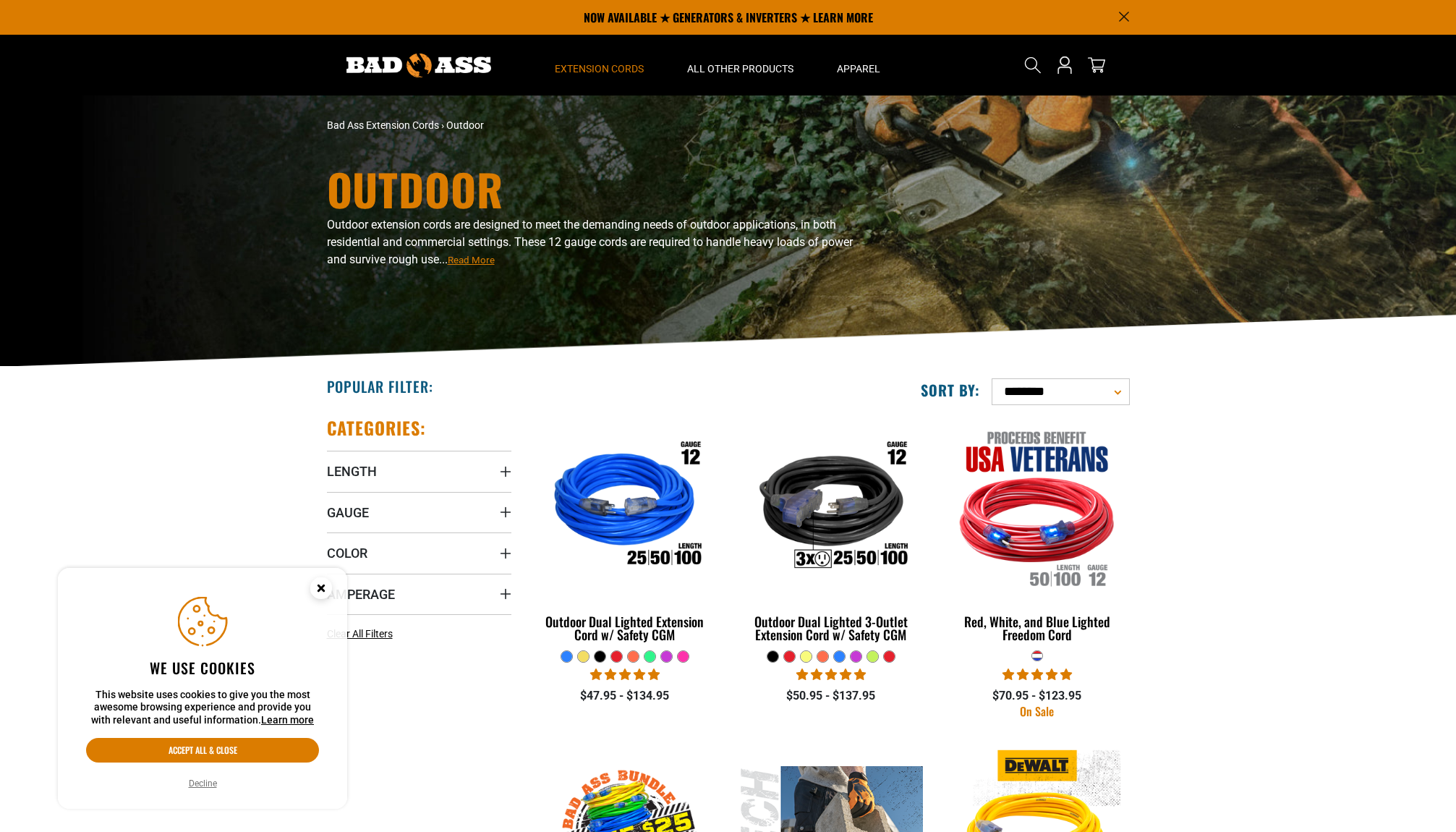 The image size is (1456, 832). I want to click on img: Red, White, and Blue Lighted Freedom Cord, so click(1037, 508).